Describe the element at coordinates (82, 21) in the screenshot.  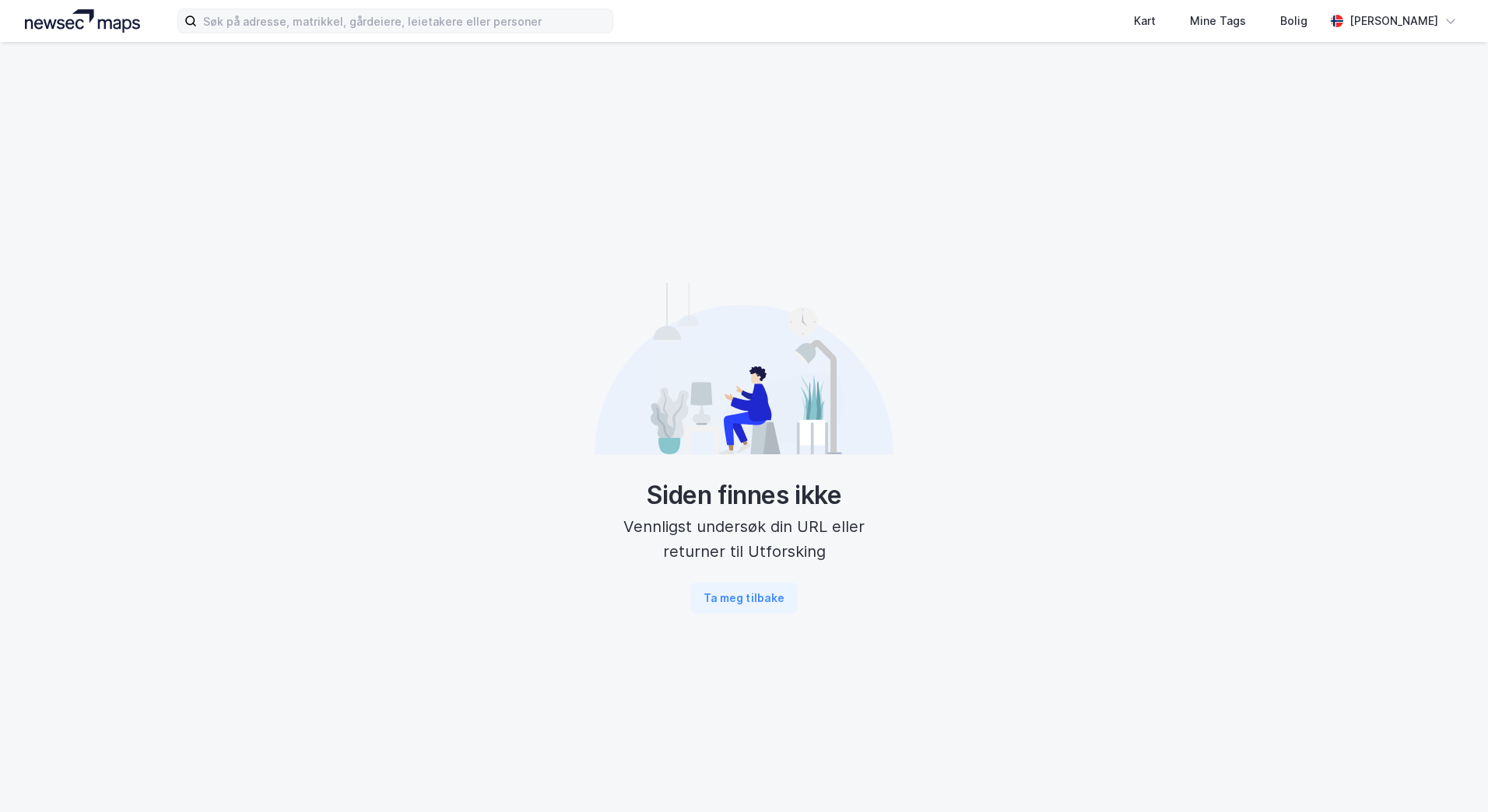
I see `img: logo.a4113a55bc3d86da70a041830d287a7e.svg` at that location.